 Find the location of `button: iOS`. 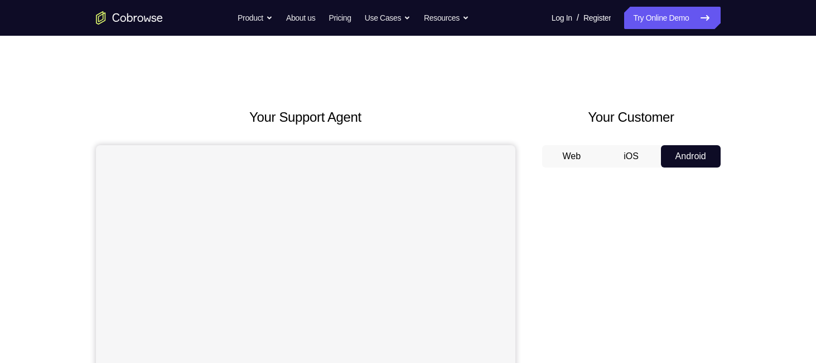

button: iOS is located at coordinates (631, 156).